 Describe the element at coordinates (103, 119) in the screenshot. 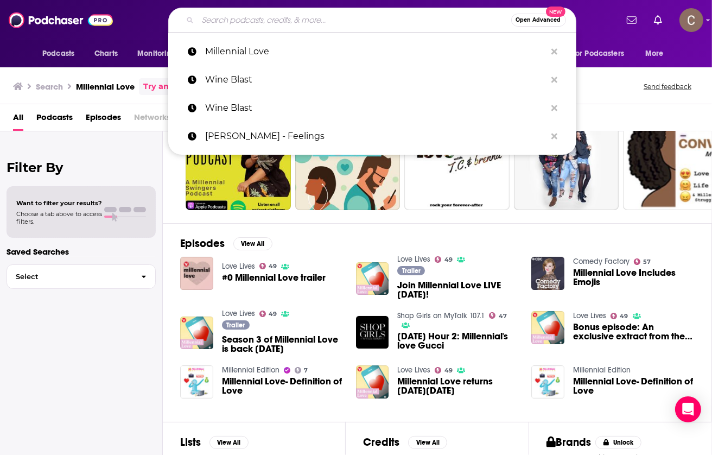

I see `span: Episodes` at that location.